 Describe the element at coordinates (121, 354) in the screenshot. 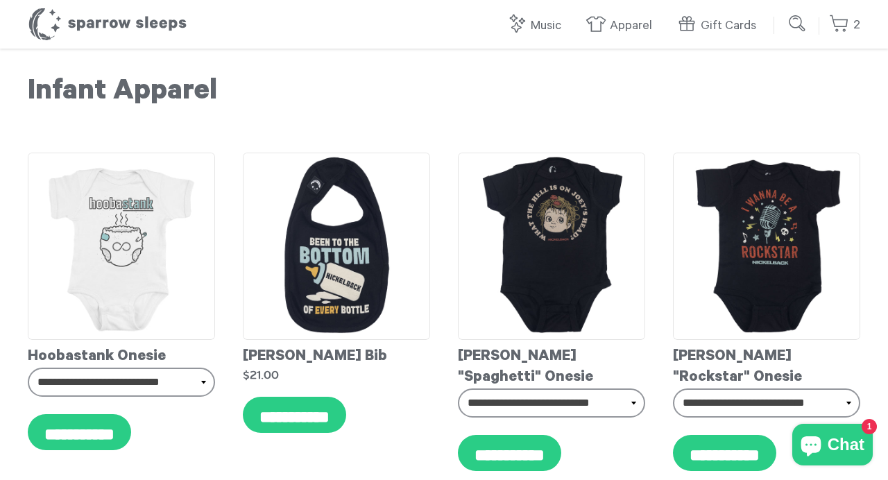

I see `div: Hoobastank Onesie` at that location.